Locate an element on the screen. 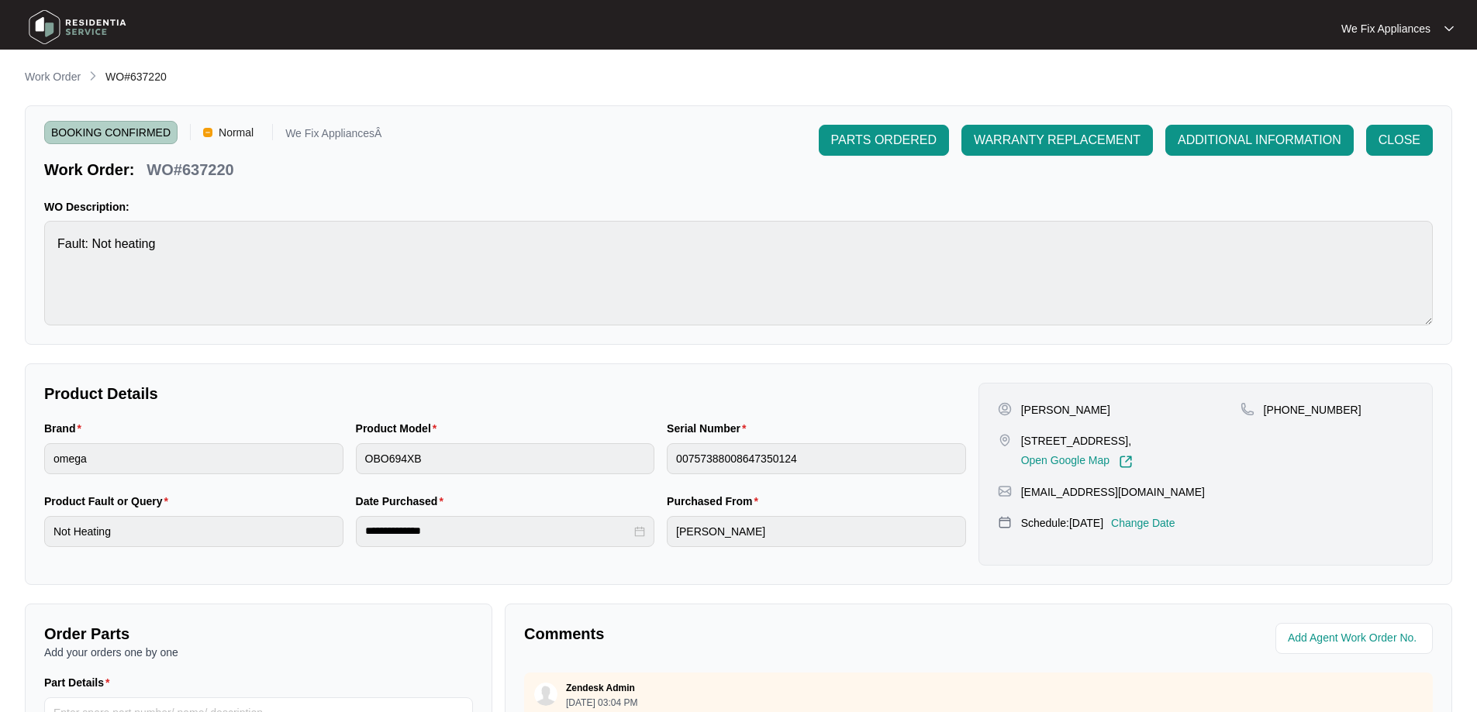  label: Part Details is located at coordinates (80, 683).